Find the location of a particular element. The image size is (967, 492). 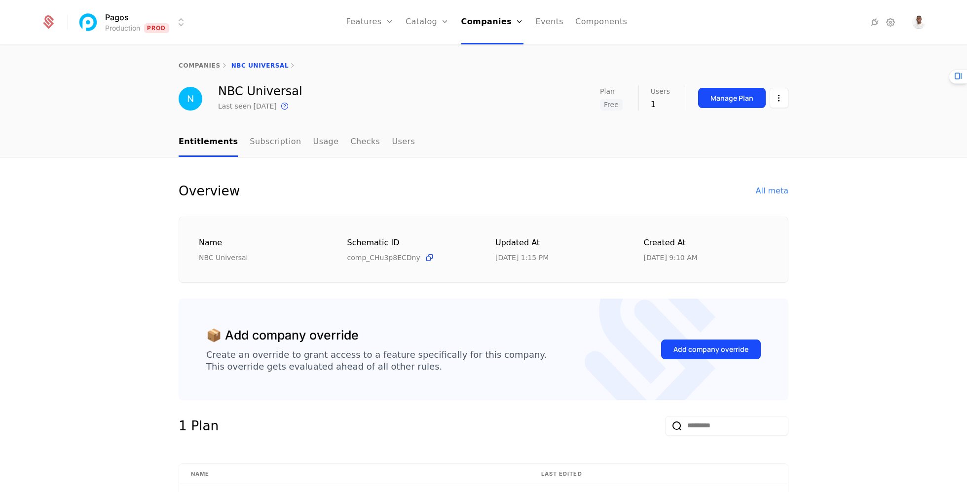

img: Pagos is located at coordinates (88, 22).